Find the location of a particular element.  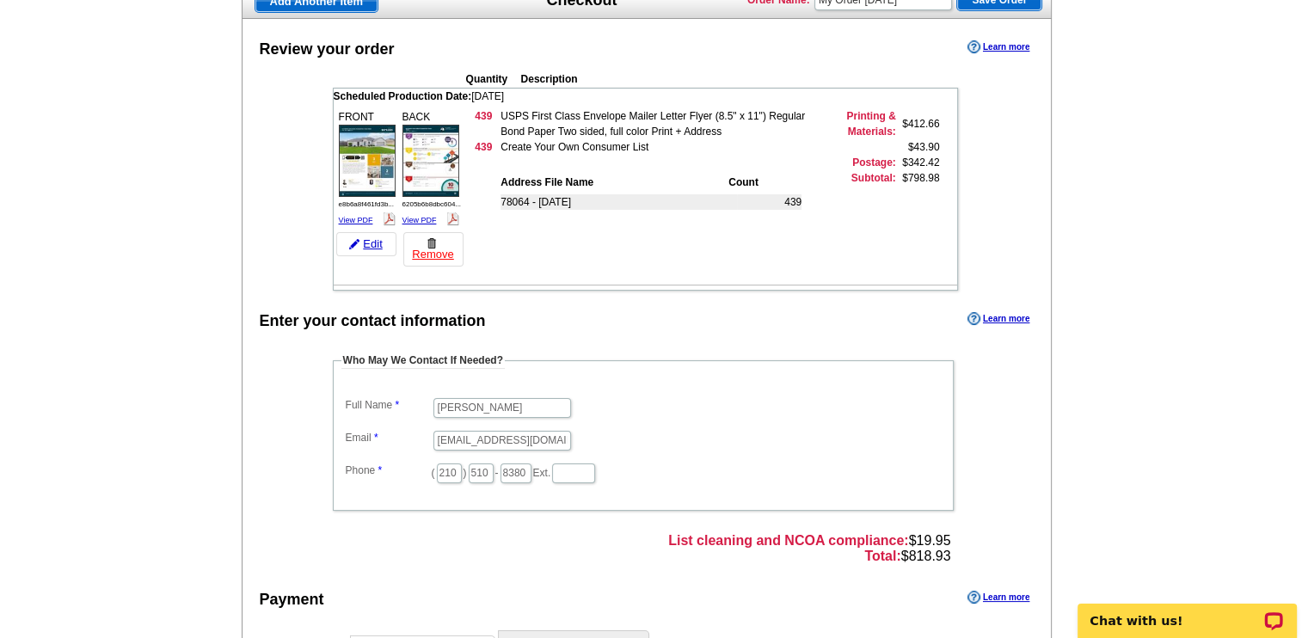

td: USPS First Class Envelope Mailer Letter Flyer (8.5" x 11") Regular Bond Paper Two sided, full col... is located at coordinates (661, 124).